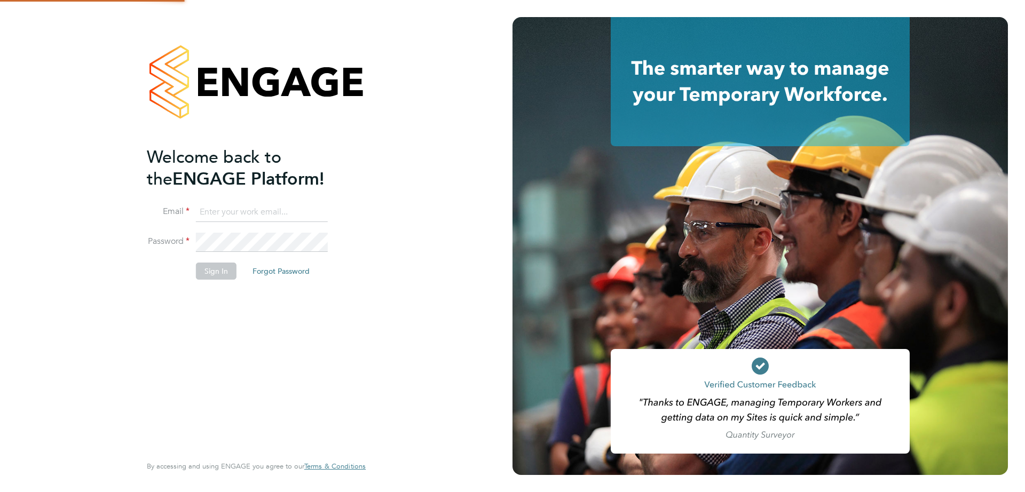  What do you see at coordinates (335, 467) in the screenshot?
I see `a: Terms & Conditions` at bounding box center [335, 467].